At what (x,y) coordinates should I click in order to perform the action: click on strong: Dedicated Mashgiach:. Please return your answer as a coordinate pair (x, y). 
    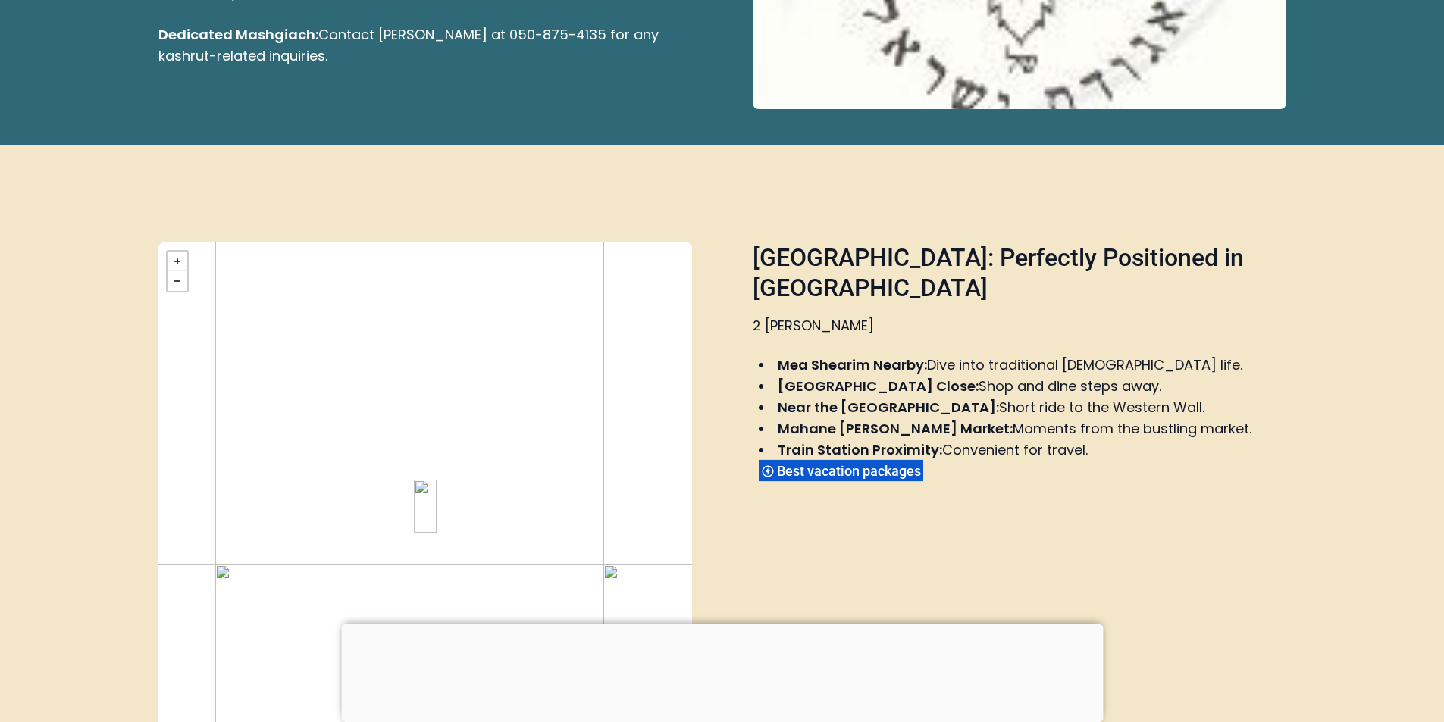
    Looking at the image, I should click on (238, 34).